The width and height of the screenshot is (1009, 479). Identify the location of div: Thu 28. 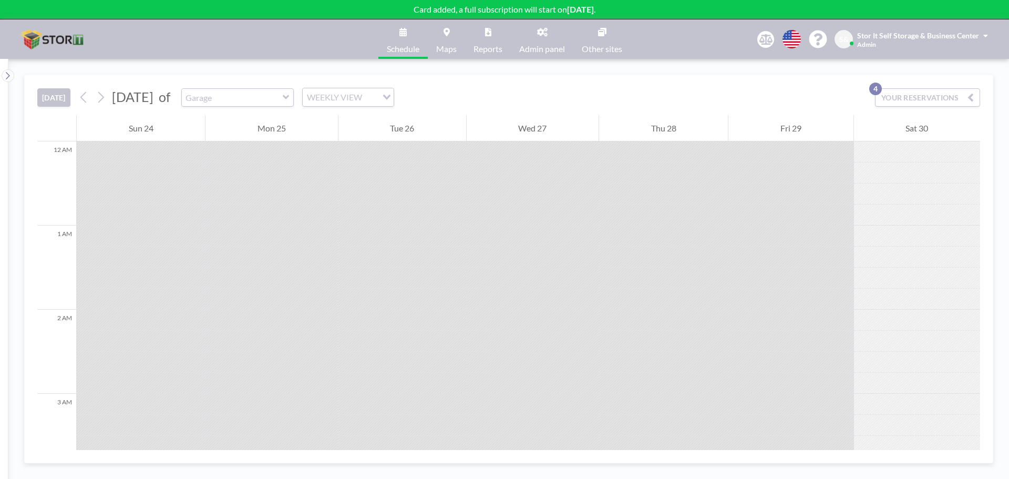
(663, 128).